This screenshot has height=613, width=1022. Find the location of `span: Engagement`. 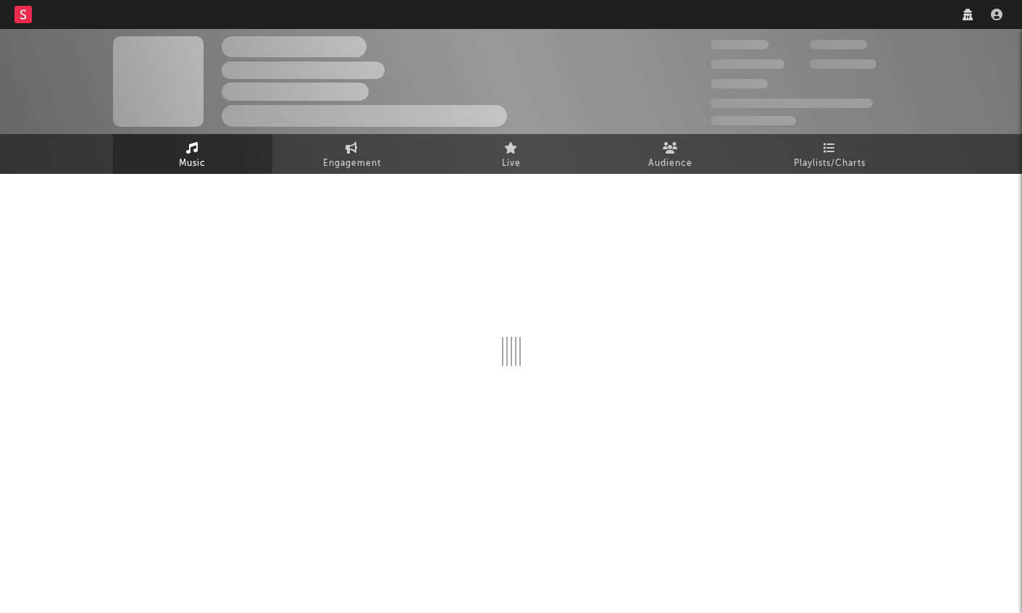

span: Engagement is located at coordinates (352, 164).